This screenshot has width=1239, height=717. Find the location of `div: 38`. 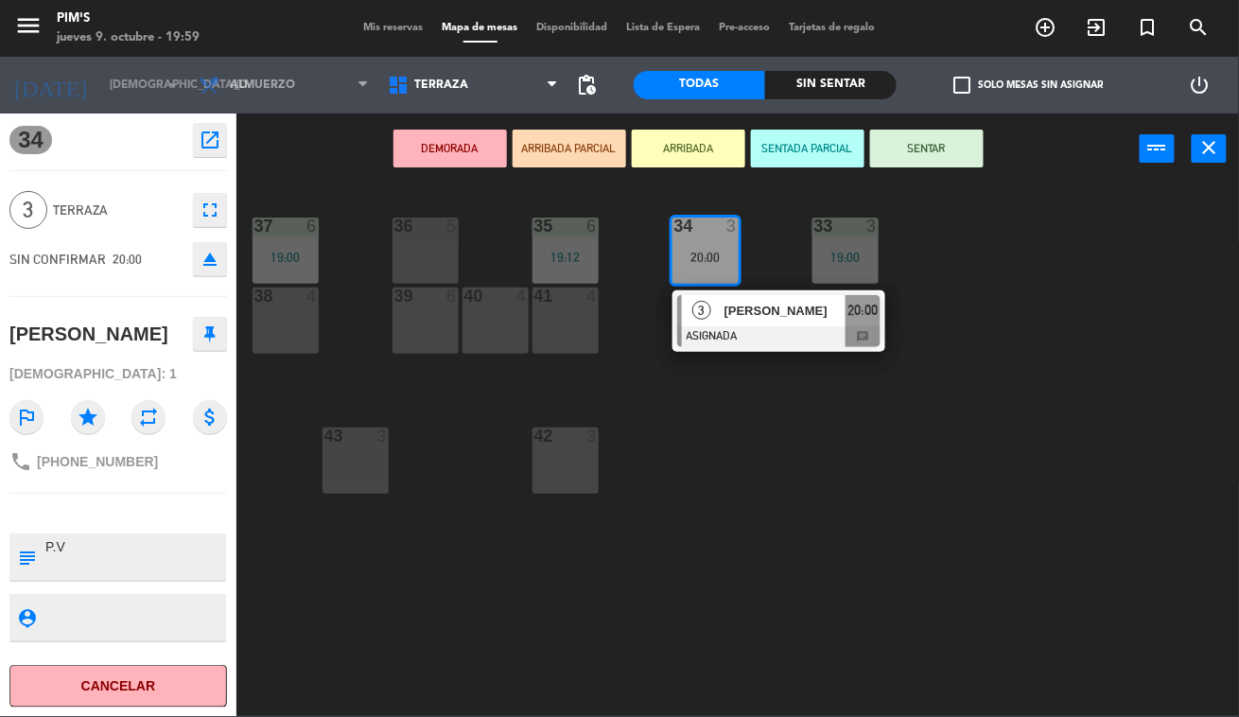

div: 38 is located at coordinates (254, 296).